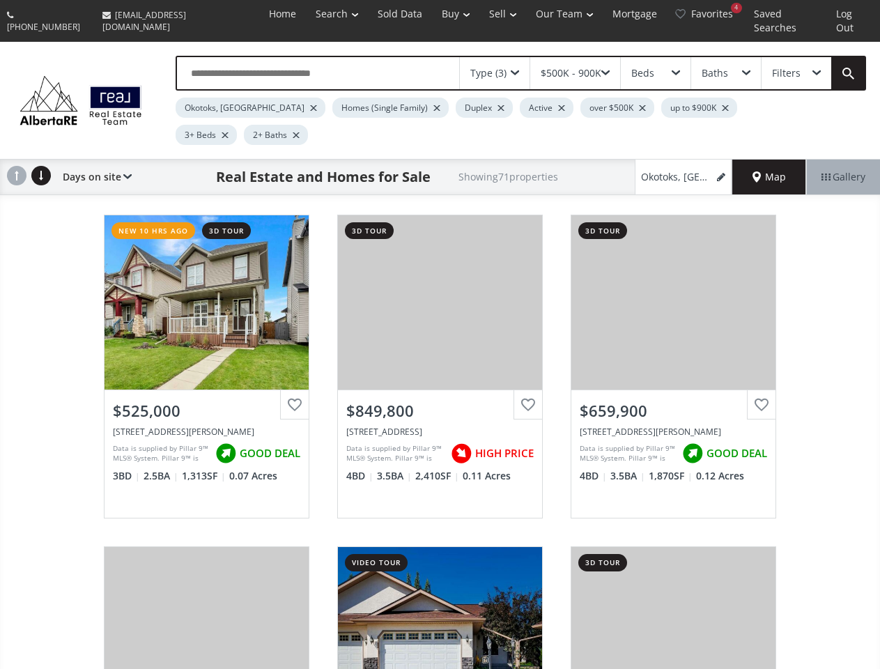 This screenshot has height=669, width=880. I want to click on span: 2.5 BA, so click(161, 476).